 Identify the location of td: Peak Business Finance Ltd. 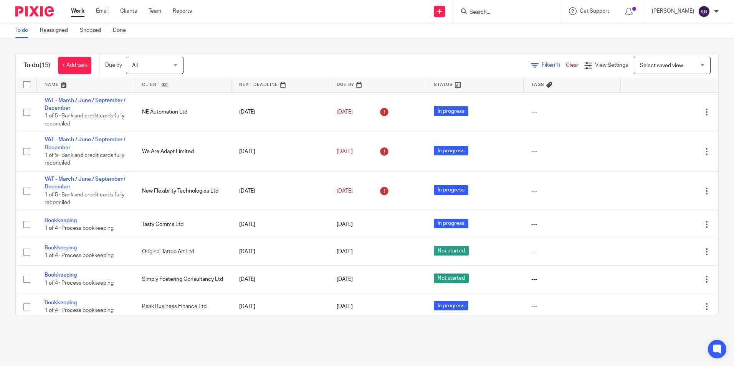
(183, 307).